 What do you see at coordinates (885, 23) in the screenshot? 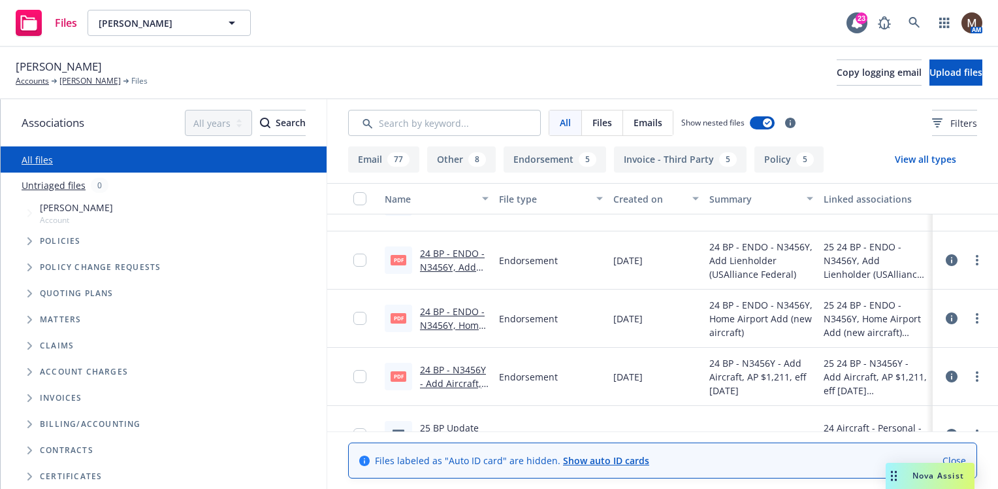
I see `a: Report a Bug` at bounding box center [885, 23].